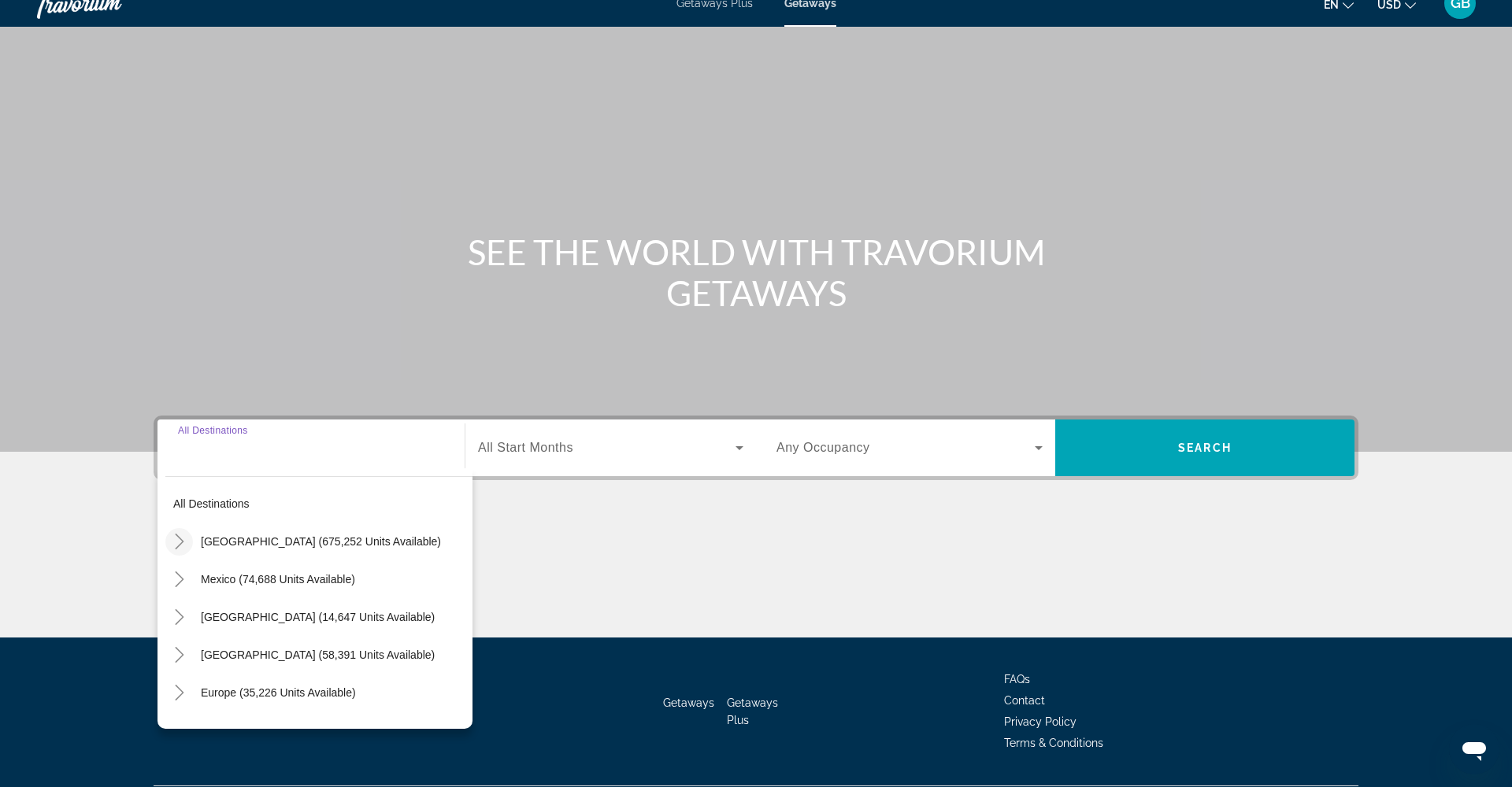 The height and width of the screenshot is (787, 1512). Describe the element at coordinates (179, 580) in the screenshot. I see `button: Toggle Mexico (74,688 units available)` at that location.